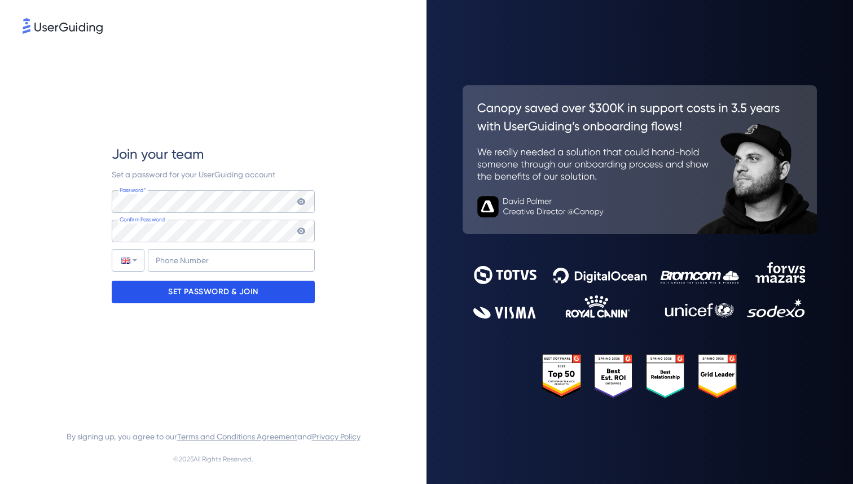 The image size is (853, 484). I want to click on a: Privacy Policy, so click(336, 436).